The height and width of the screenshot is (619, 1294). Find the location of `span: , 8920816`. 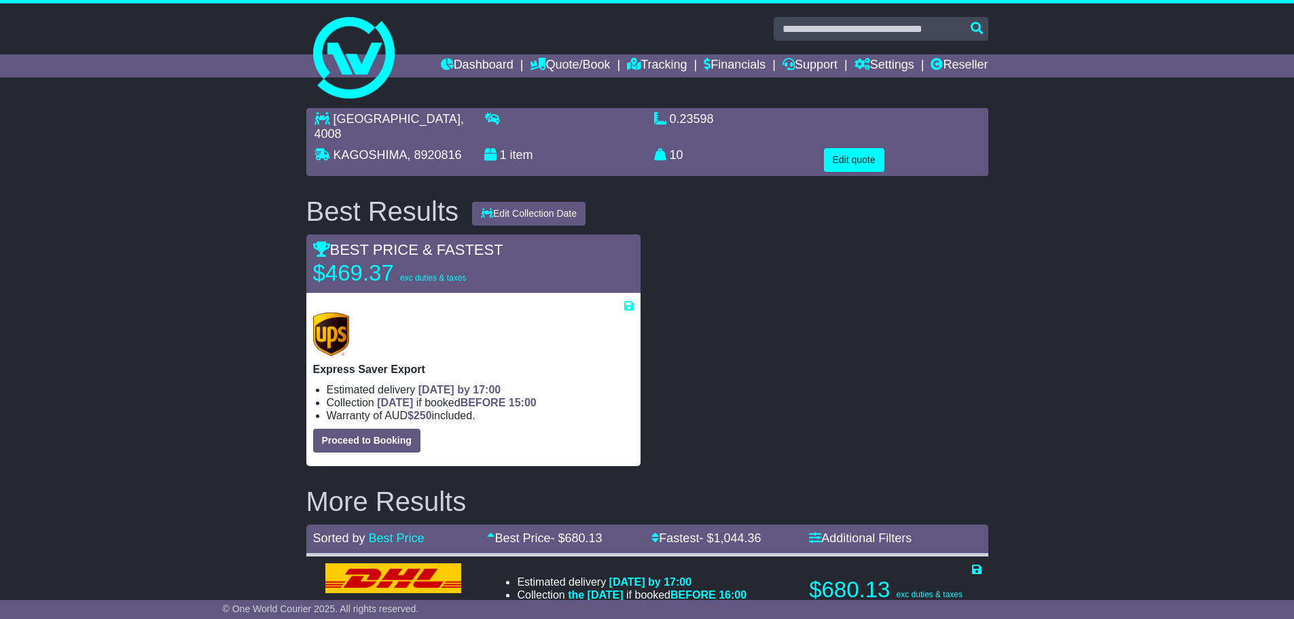

span: , 8920816 is located at coordinates (435, 155).